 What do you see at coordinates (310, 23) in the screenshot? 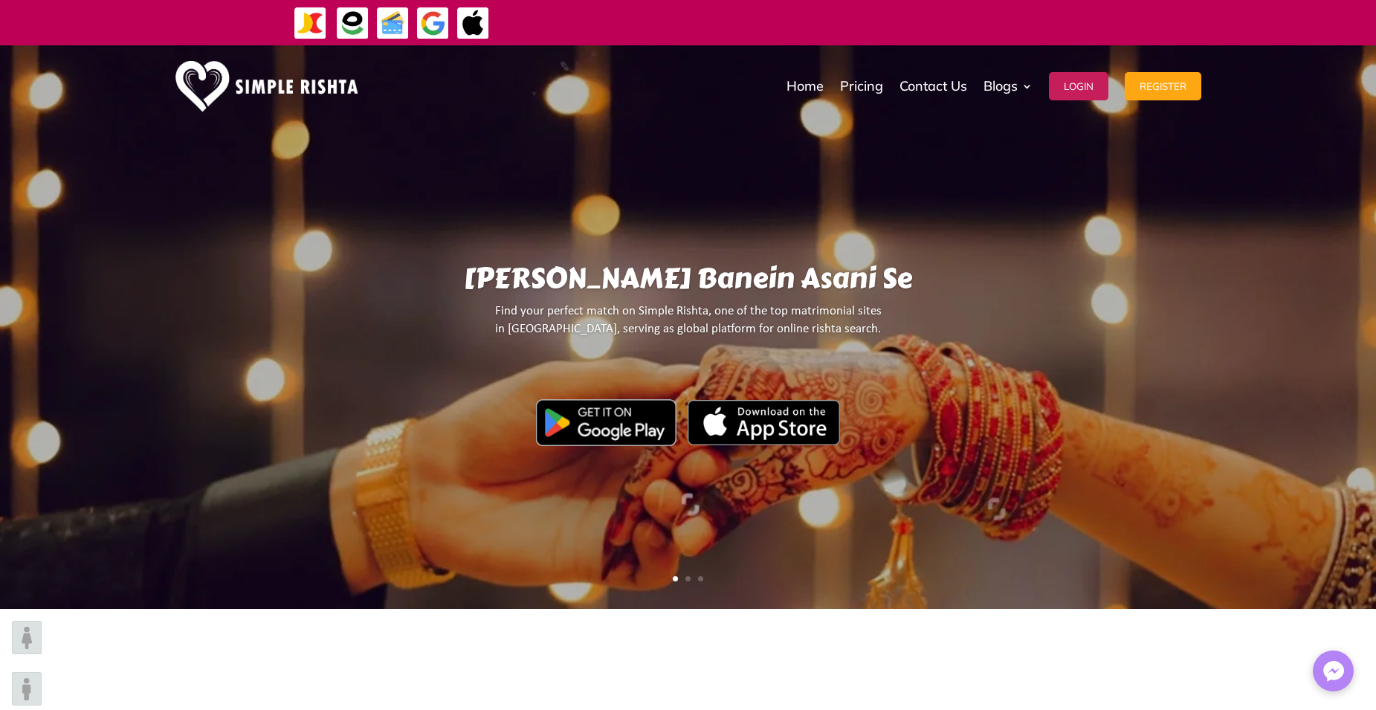
I see `img: JazzCash-icon` at bounding box center [310, 23].